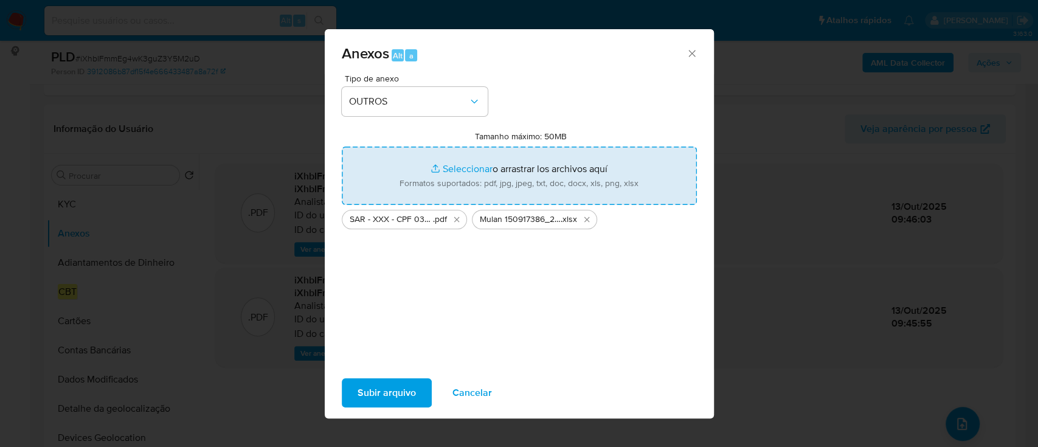 The height and width of the screenshot is (447, 1038). What do you see at coordinates (409, 102) in the screenshot?
I see `span: OUTROS` at bounding box center [409, 102].